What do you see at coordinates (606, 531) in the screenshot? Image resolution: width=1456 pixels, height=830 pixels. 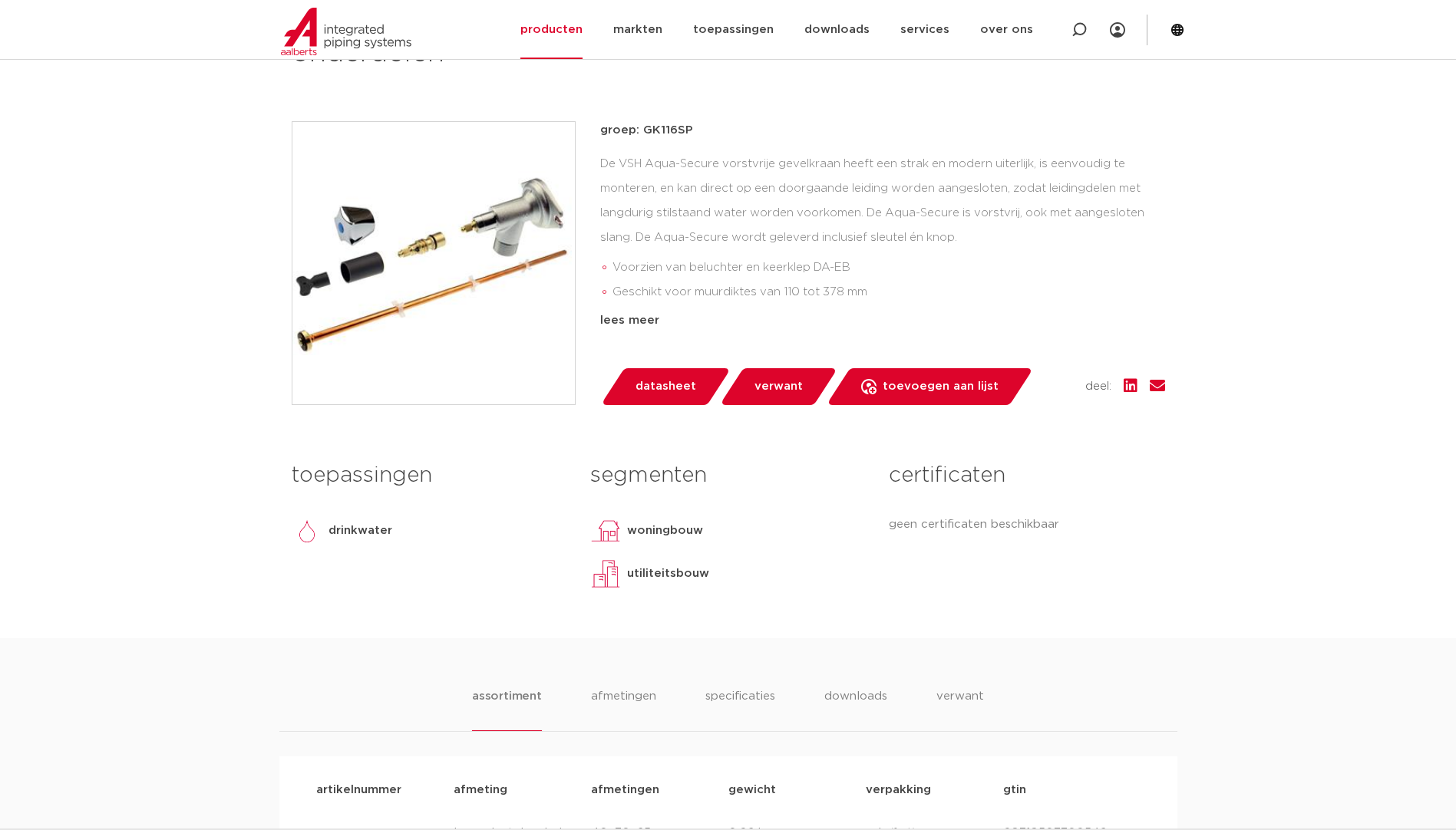 I see `img: woningbouw` at bounding box center [606, 531].